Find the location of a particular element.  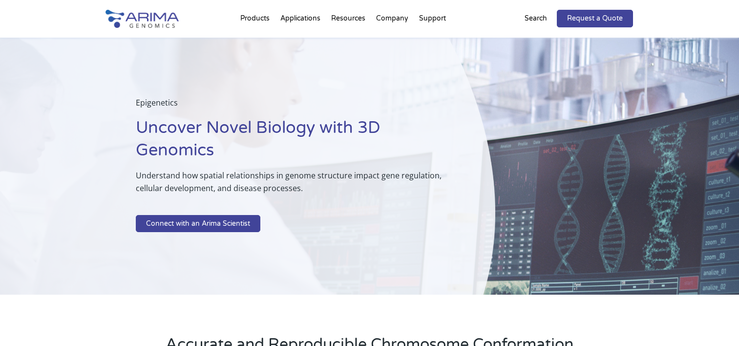

h1: Uncover Novel Biology with 3D Genomics is located at coordinates (290, 143).